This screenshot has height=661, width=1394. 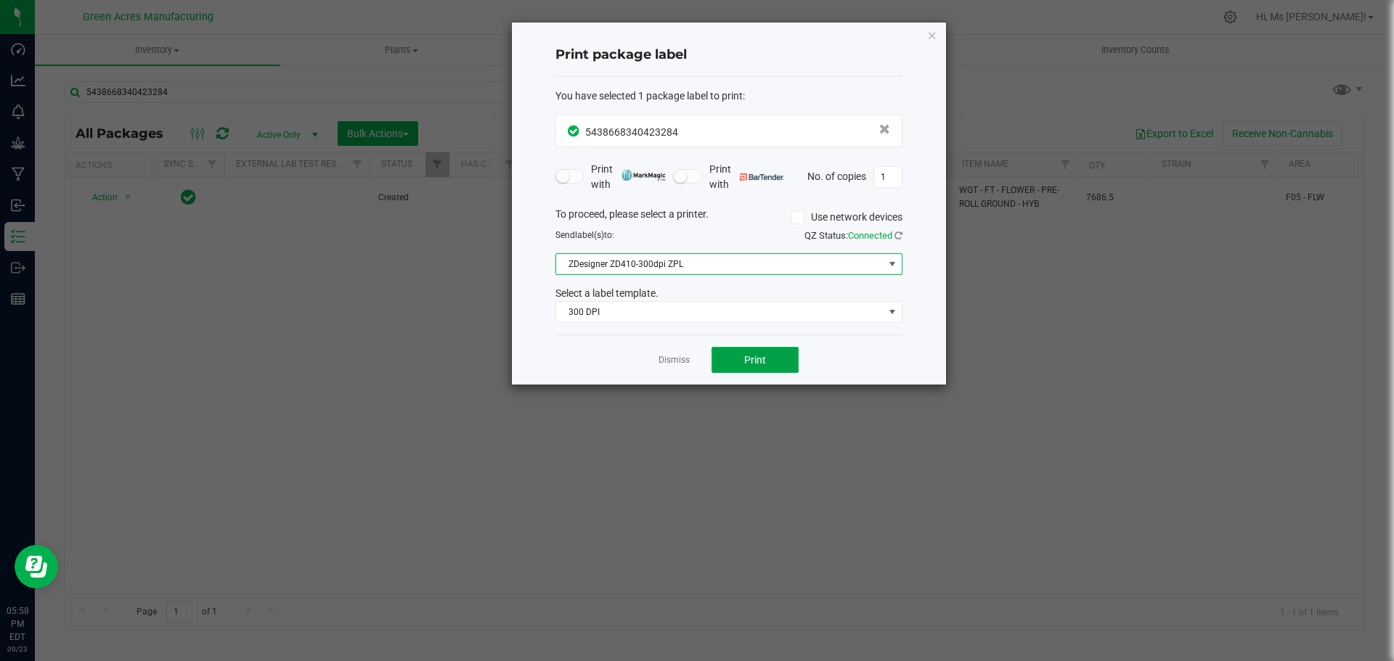 What do you see at coordinates (643, 175) in the screenshot?
I see `img: mark_magic_cybra.png` at bounding box center [643, 175].